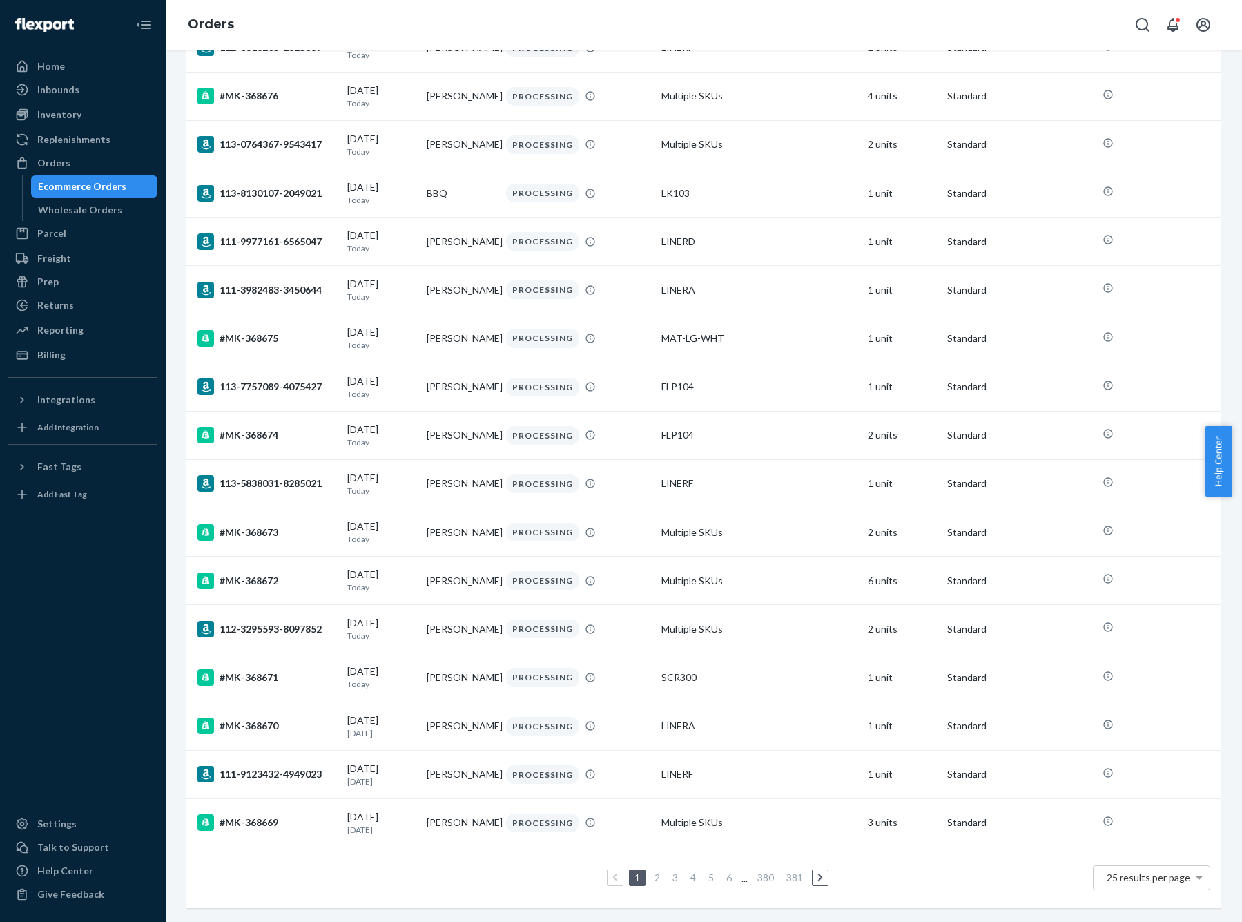 Image resolution: width=1242 pixels, height=922 pixels. I want to click on div: Fast Tags, so click(59, 467).